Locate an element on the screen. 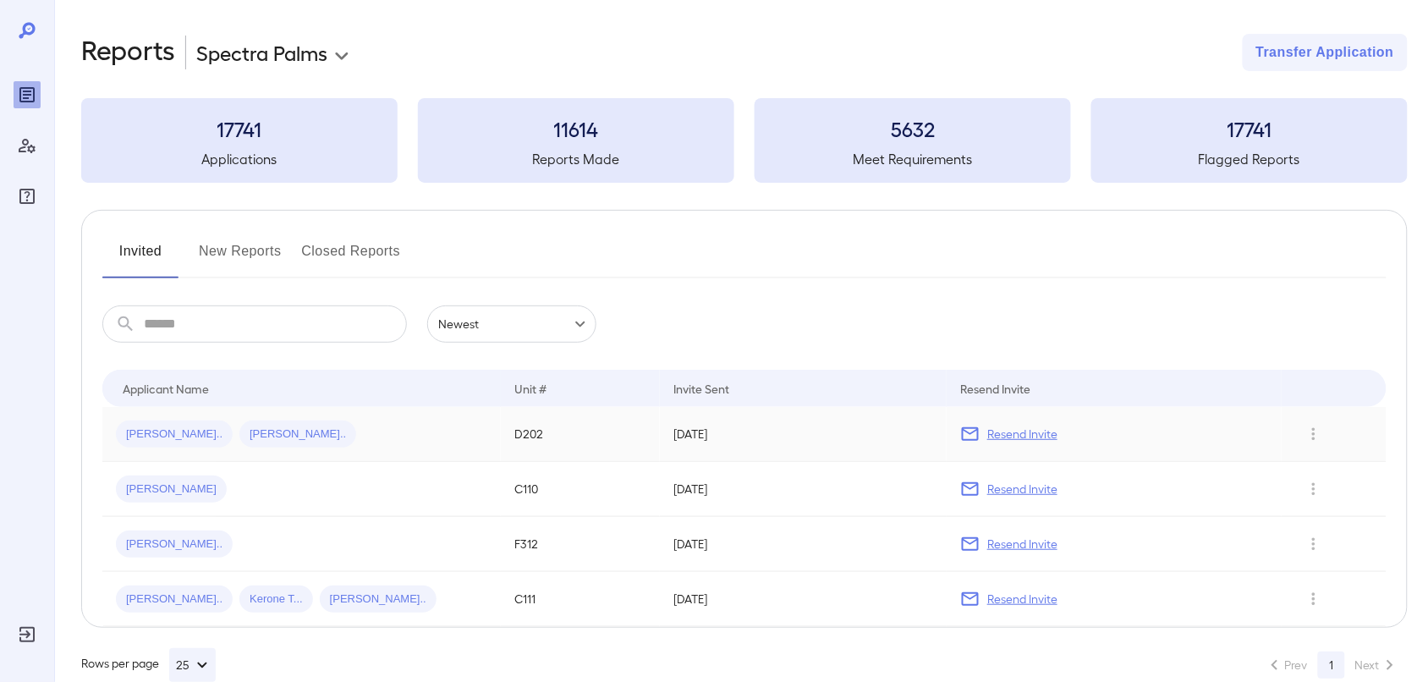  td: D202 is located at coordinates (580, 434).